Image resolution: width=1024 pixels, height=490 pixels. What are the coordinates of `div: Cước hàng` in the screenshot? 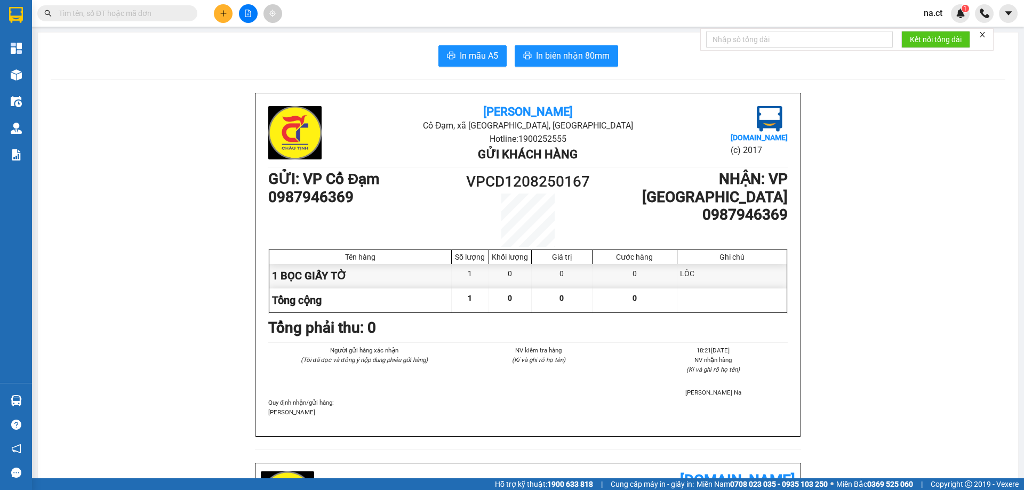 It's located at (634, 257).